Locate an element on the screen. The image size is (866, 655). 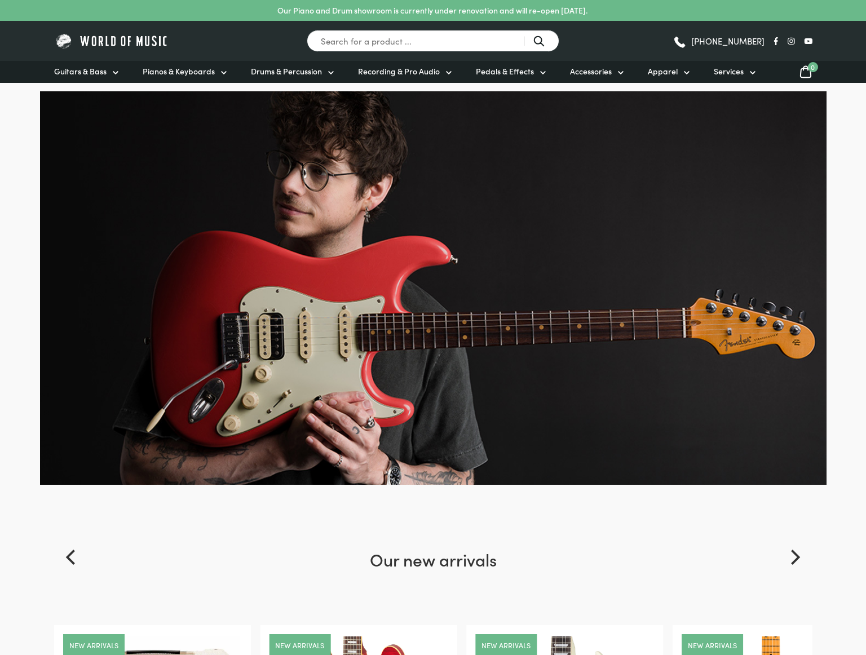
span: 0 is located at coordinates (813, 67).